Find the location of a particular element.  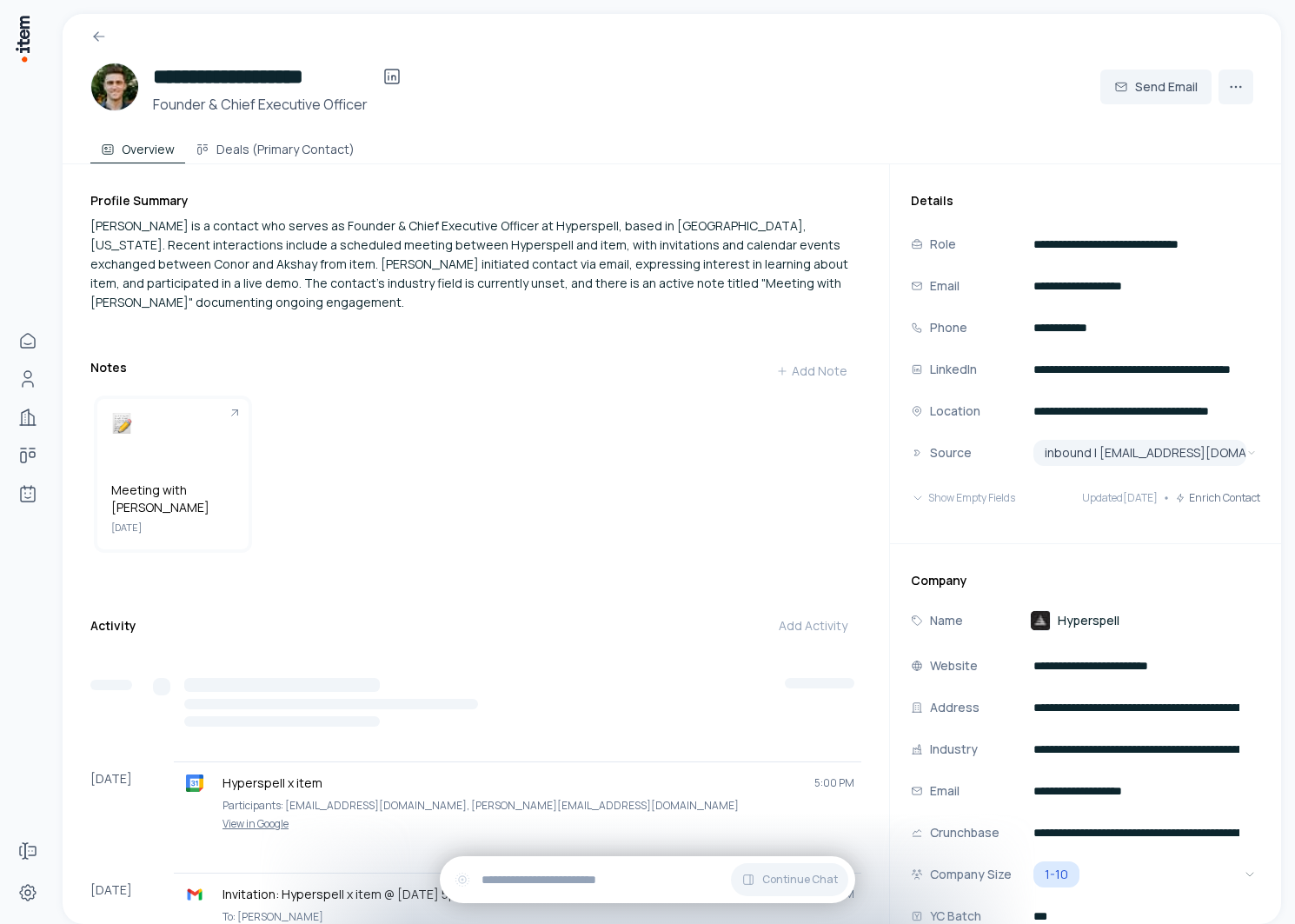

a: Hyperspell is located at coordinates (1074, 621).